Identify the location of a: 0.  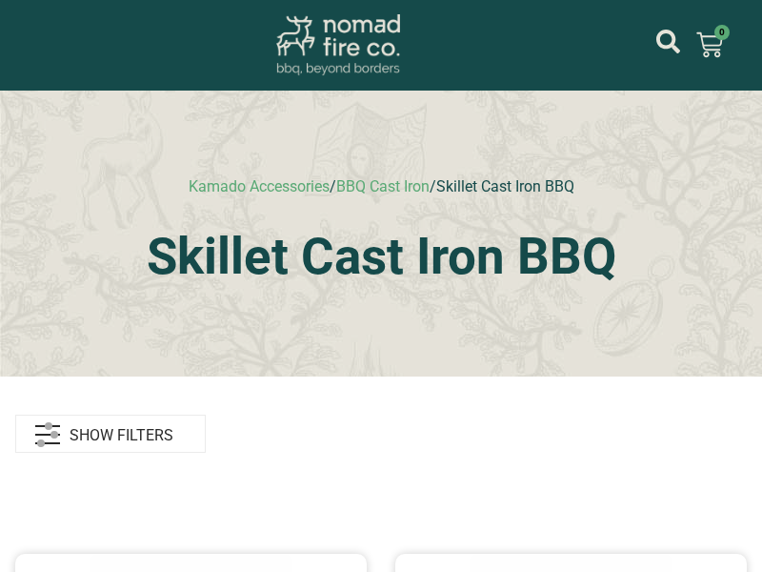
(710, 45).